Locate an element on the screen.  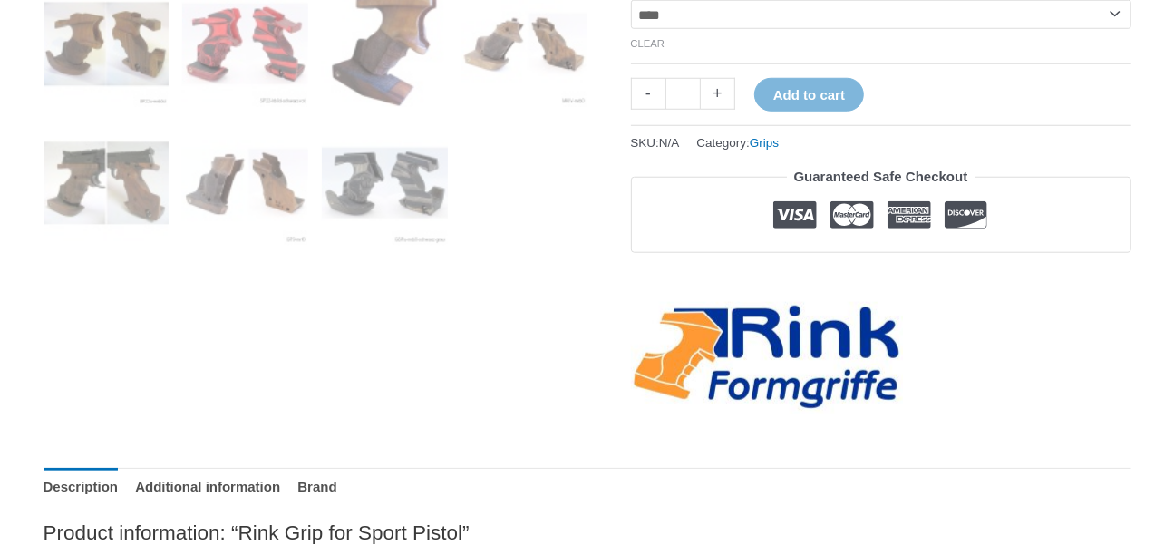
a: Grips is located at coordinates (765, 142).